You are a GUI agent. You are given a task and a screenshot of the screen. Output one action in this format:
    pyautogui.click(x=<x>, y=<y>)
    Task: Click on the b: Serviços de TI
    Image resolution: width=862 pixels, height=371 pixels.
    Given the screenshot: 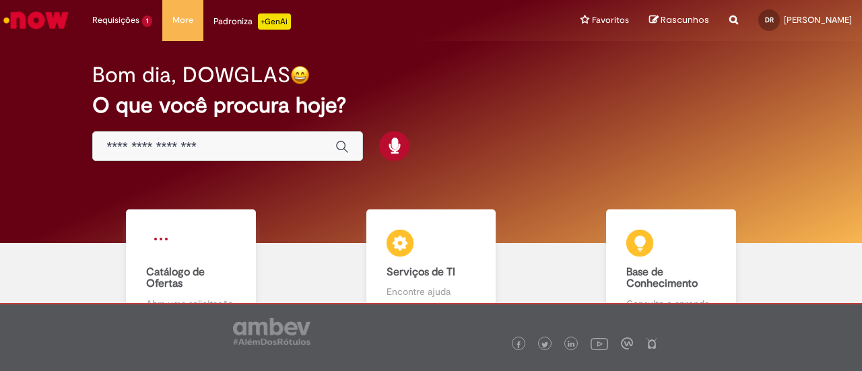 What is the action you would take?
    pyautogui.click(x=421, y=272)
    